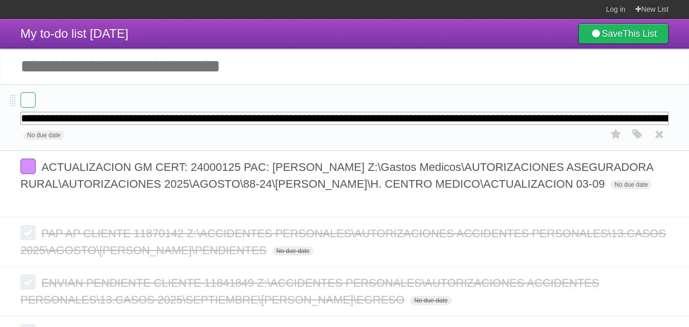 The width and height of the screenshot is (689, 327). I want to click on span: ENVIAN PENDIENTE CLIENTE 11841849 Z:\ACCIDENTES PERSONALES\AUTORIZACIONES ACCIDENTES PERSONALES\1..., so click(309, 291).